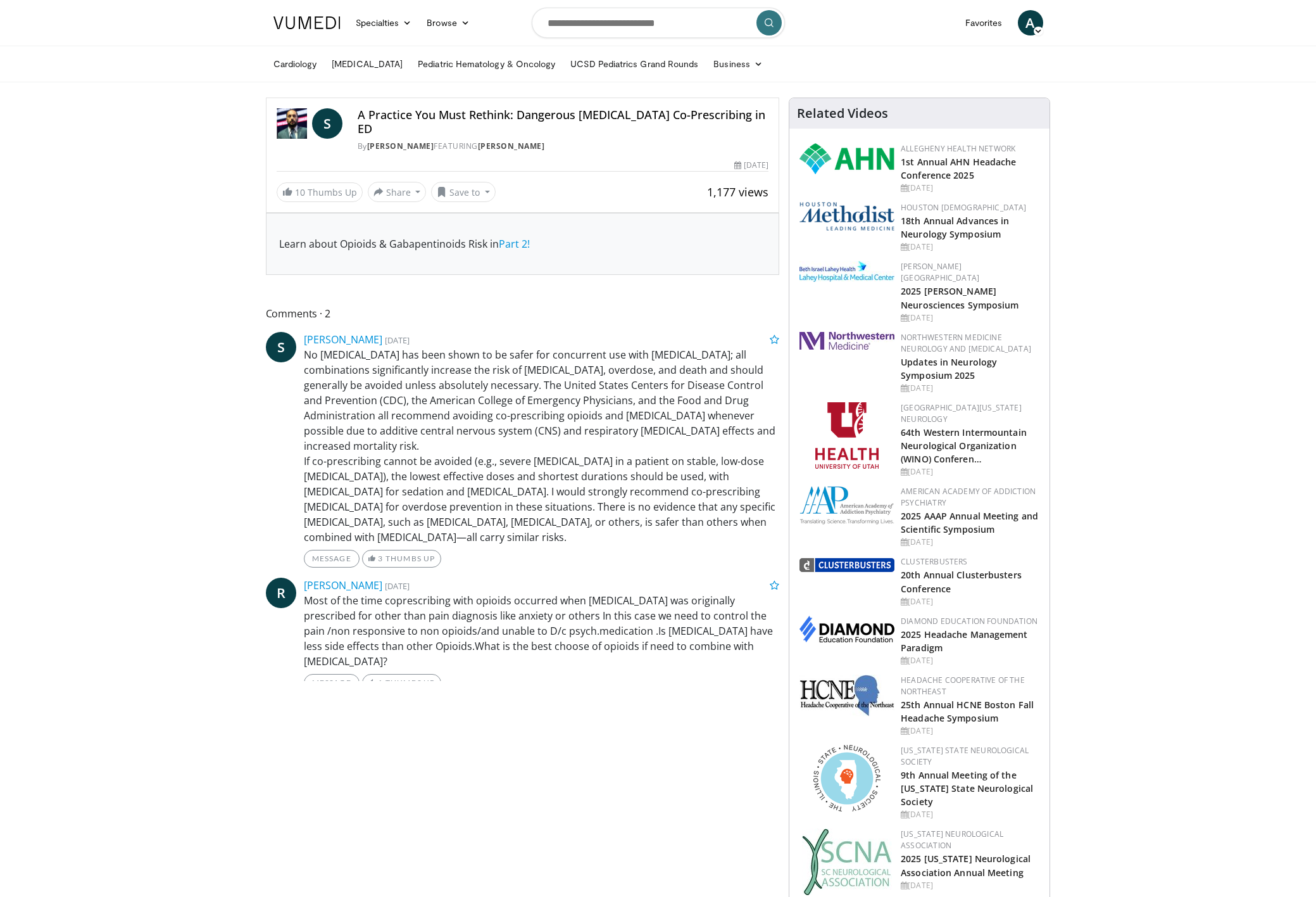  What do you see at coordinates (847, 505) in the screenshot?
I see `img: f7c290de-70ae-47e0-9ae1-04035161c232.png.150x105_q85_autocrop_double_scale_upscale_version-0.2.png` at bounding box center [847, 505].